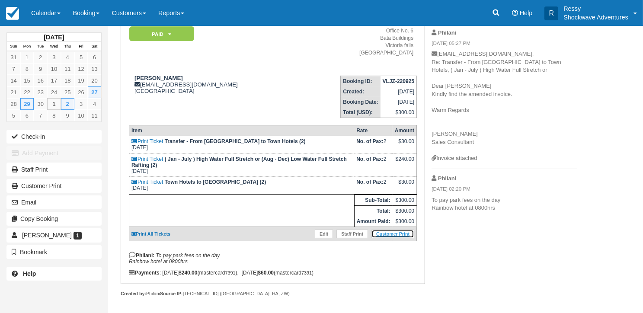 This screenshot has width=643, height=313. I want to click on a: 18, so click(68, 80).